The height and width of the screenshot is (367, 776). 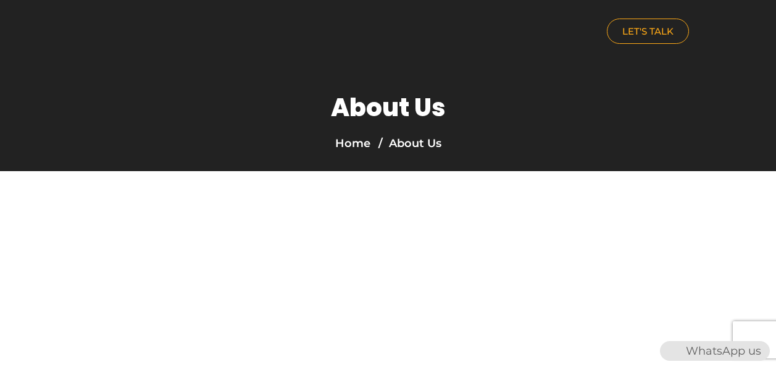 What do you see at coordinates (194, 33) in the screenshot?
I see `a: nuance-qatar_logo` at bounding box center [194, 33].